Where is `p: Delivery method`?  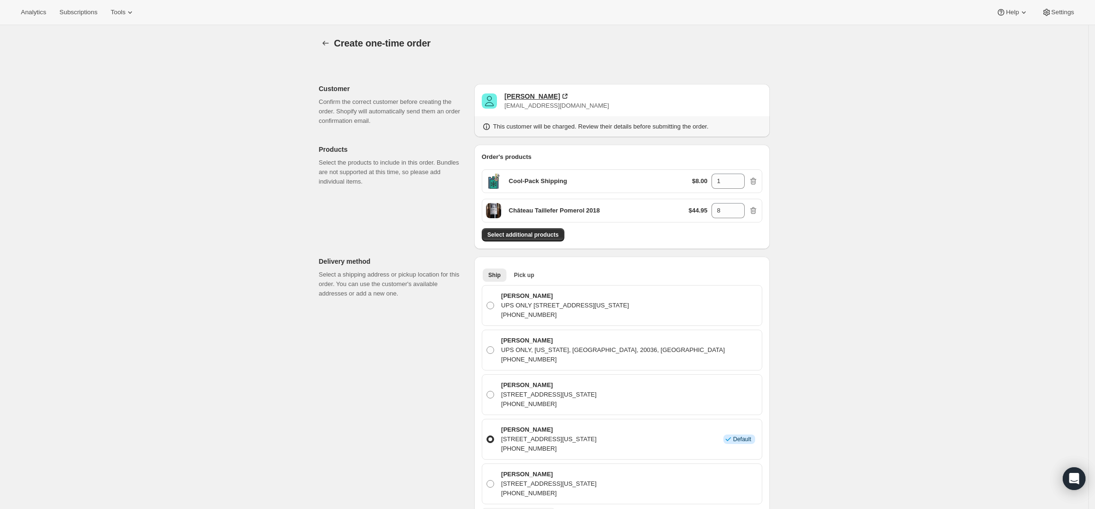 p: Delivery method is located at coordinates (392, 261).